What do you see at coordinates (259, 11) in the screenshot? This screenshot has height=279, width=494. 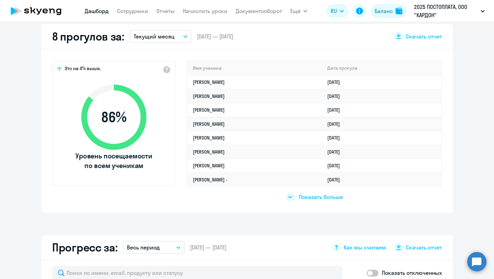 I see `a: Документооборот` at bounding box center [259, 11].